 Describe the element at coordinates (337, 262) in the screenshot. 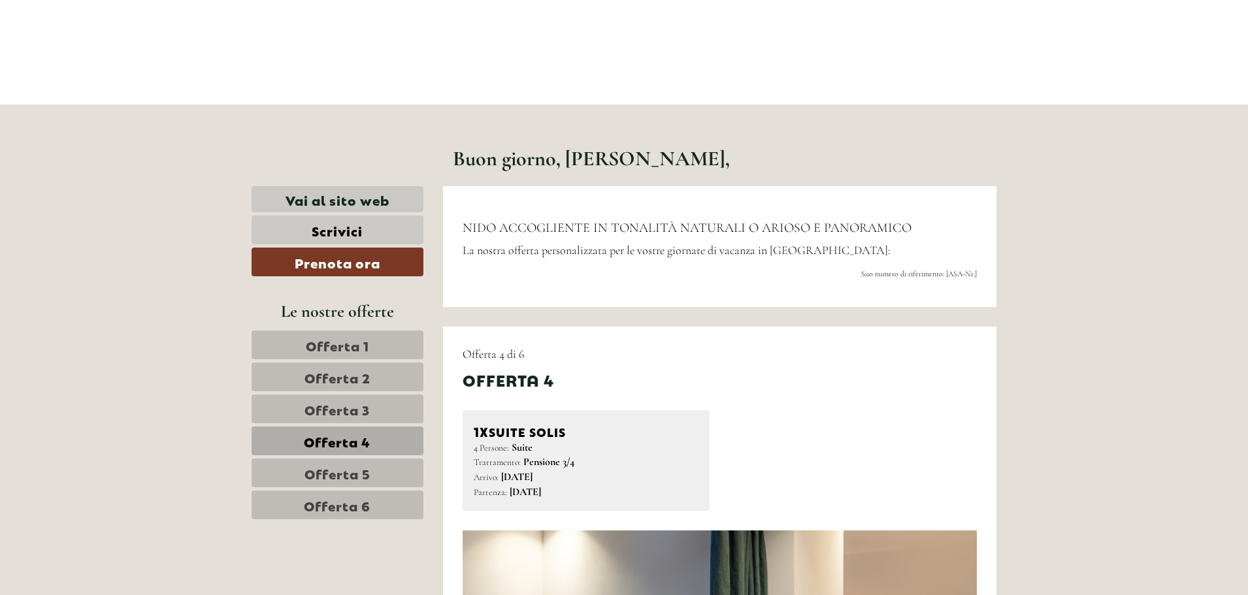

I see `a: Prenota ora` at that location.